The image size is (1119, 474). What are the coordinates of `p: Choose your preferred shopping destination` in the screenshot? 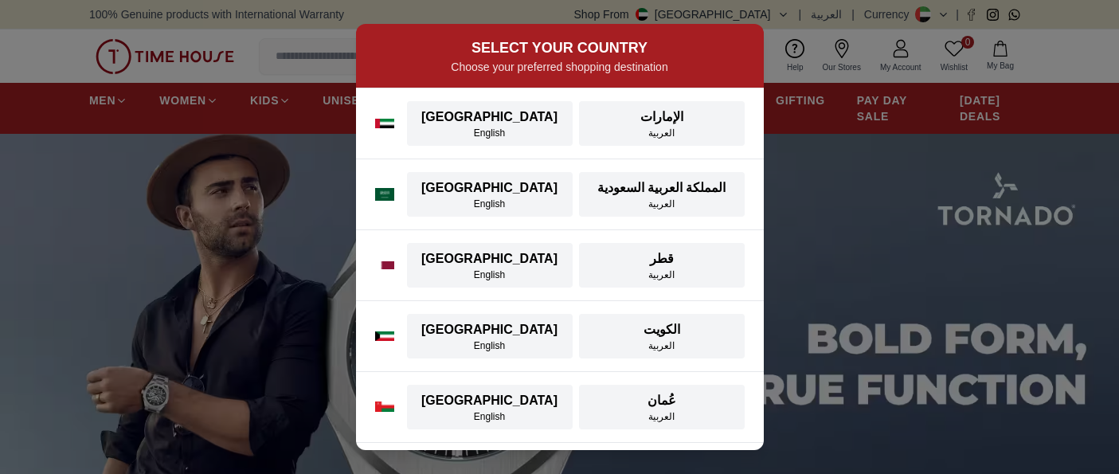 It's located at (560, 67).